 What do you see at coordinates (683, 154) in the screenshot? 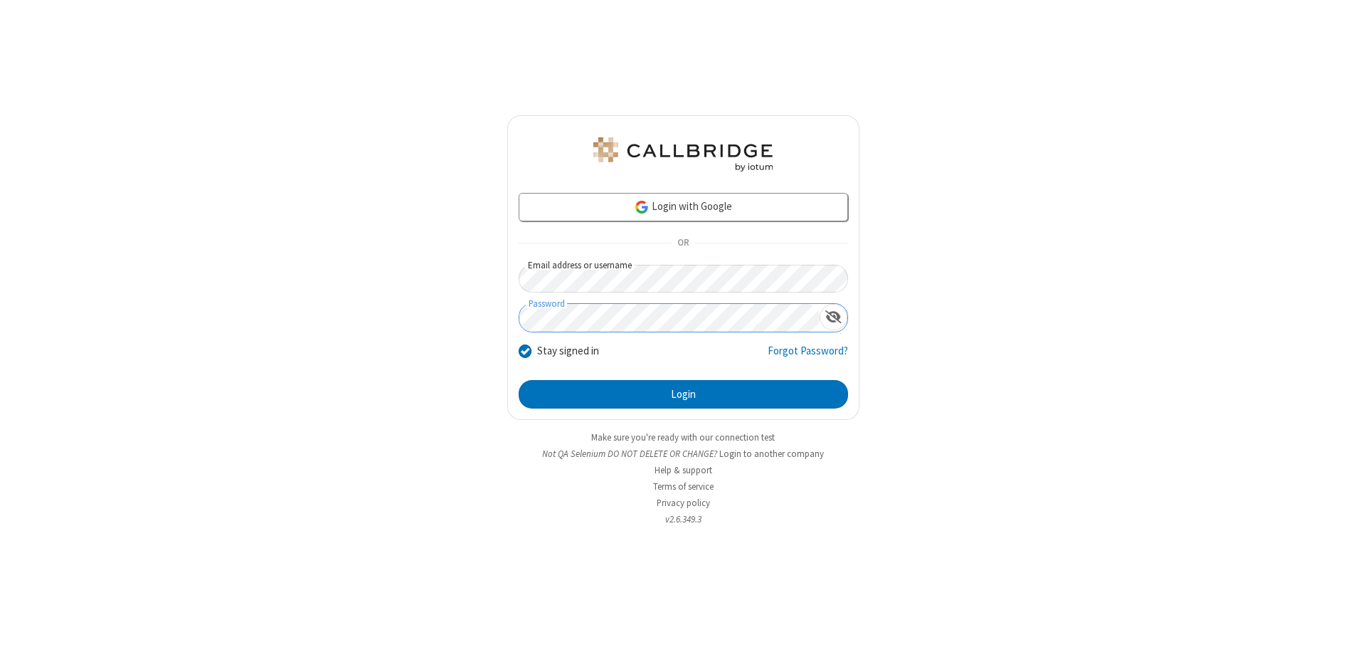
I see `img: QA Selenium DO NOT DELETE OR CHANGE` at bounding box center [683, 154].